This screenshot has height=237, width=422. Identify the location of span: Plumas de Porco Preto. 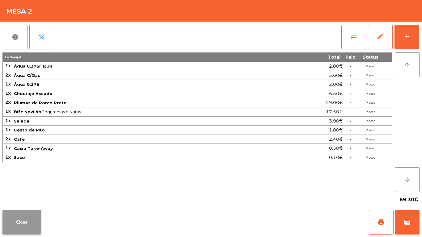
(40, 103).